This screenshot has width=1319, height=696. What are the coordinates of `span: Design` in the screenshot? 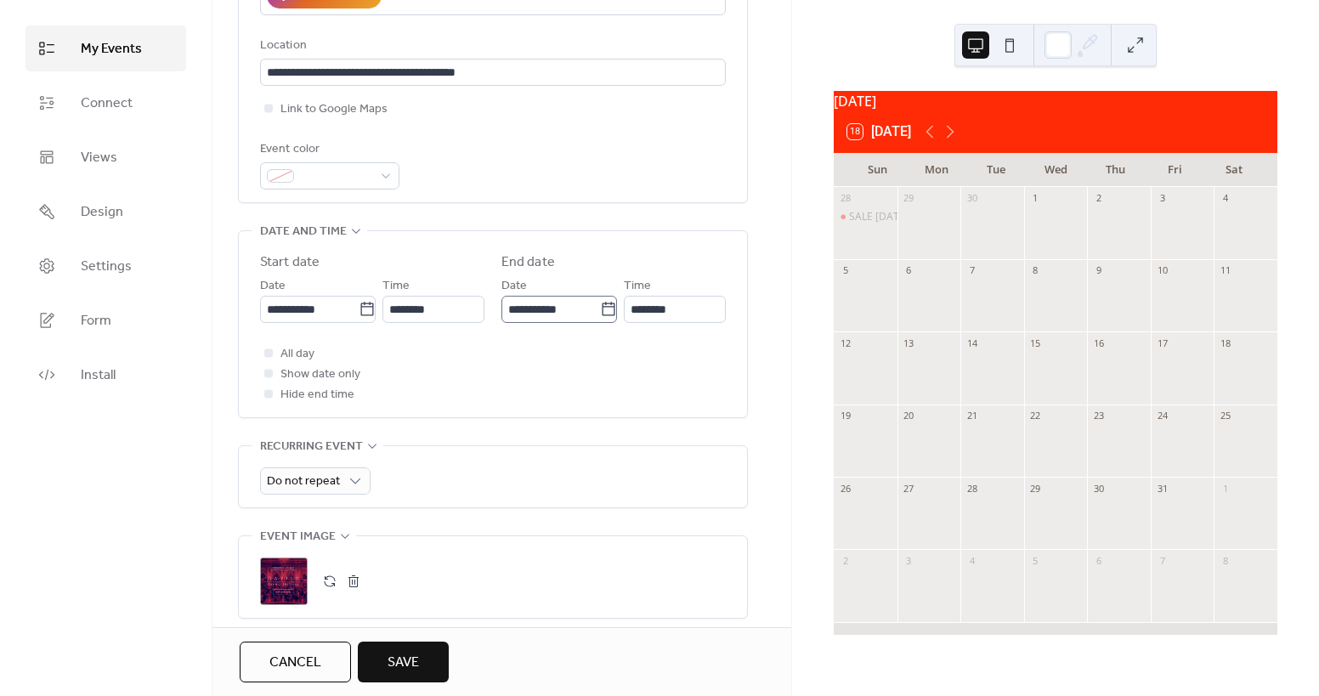 It's located at (102, 212).